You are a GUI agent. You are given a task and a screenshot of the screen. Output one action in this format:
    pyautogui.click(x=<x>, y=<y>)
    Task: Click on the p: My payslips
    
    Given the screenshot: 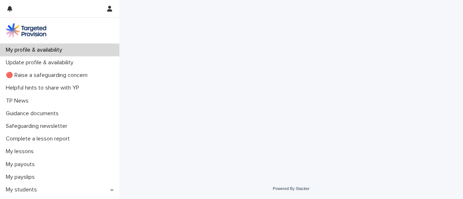 What is the action you would take?
    pyautogui.click(x=22, y=177)
    